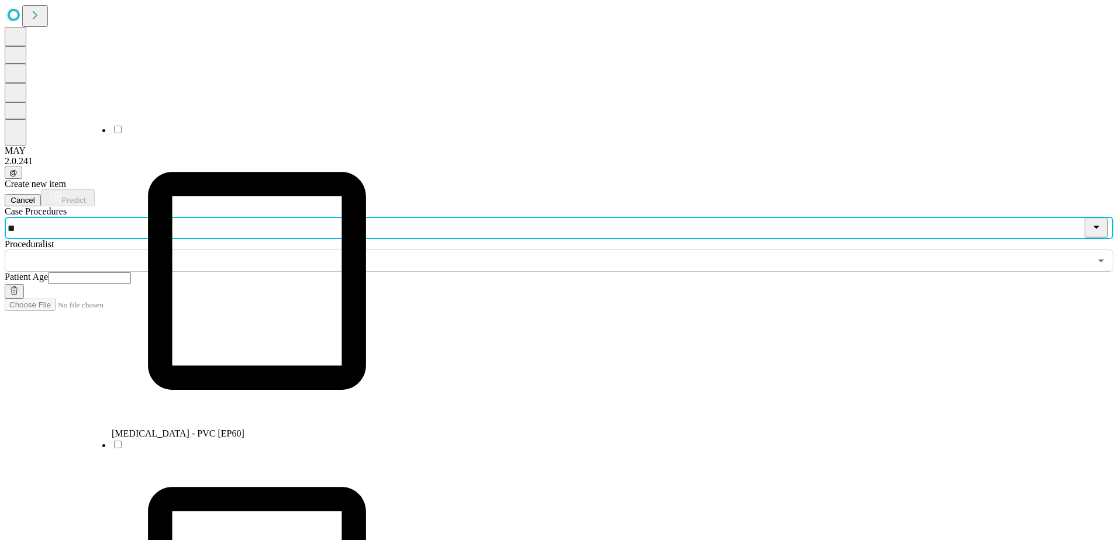  I want to click on button: Cancel, so click(23, 200).